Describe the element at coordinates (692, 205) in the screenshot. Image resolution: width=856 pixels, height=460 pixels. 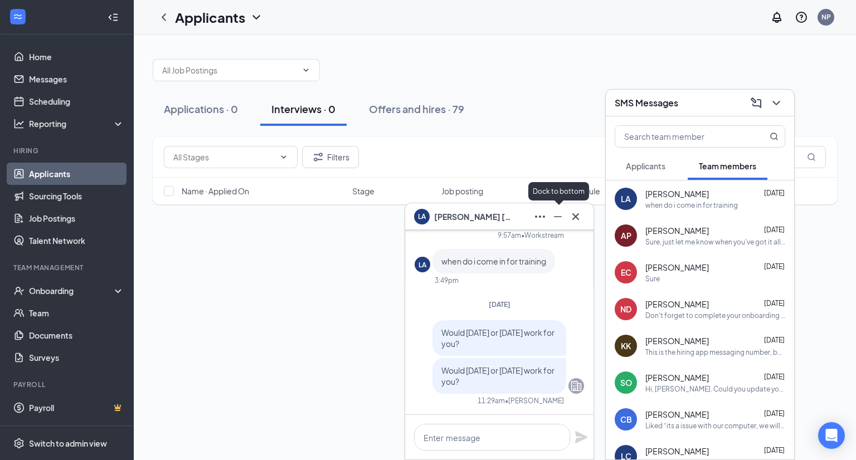
I see `div: when do i come in for training` at that location.